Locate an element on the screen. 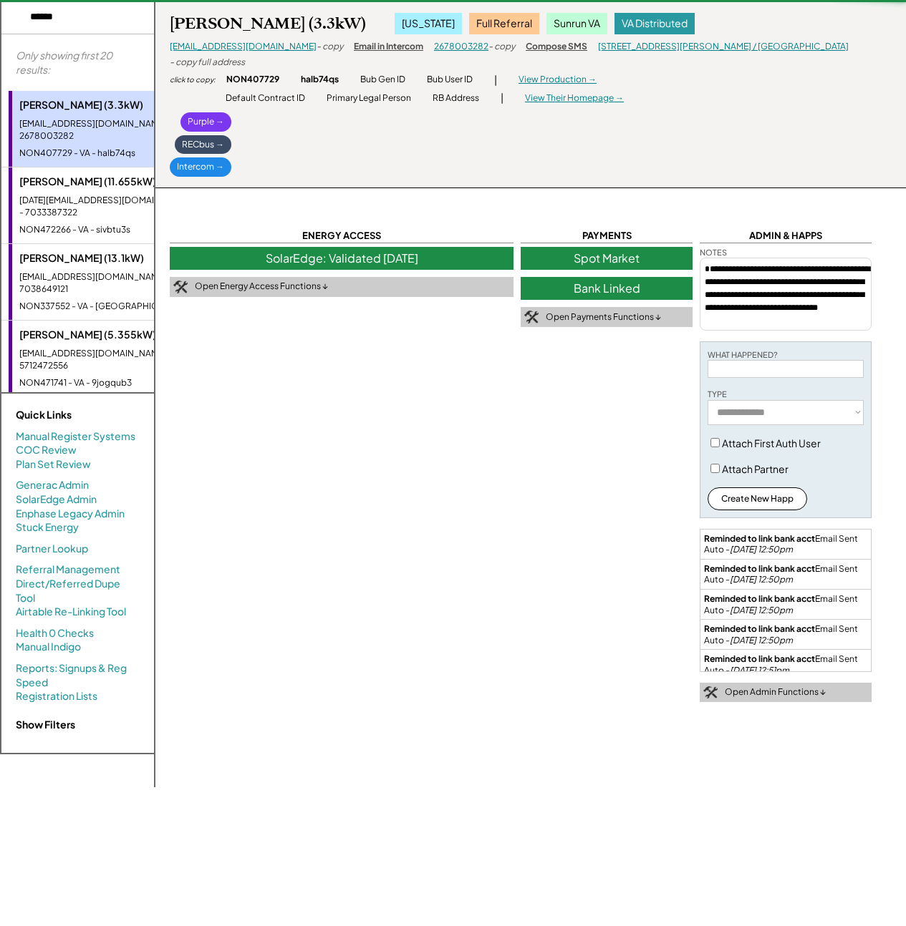 This screenshot has width=906, height=926. a: Enphase Legacy Admin is located at coordinates (70, 514).